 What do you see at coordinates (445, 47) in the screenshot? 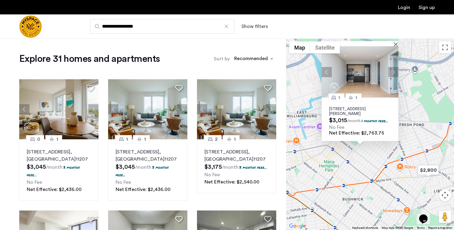
I see `button: Toggle fullscreen view` at bounding box center [445, 47].